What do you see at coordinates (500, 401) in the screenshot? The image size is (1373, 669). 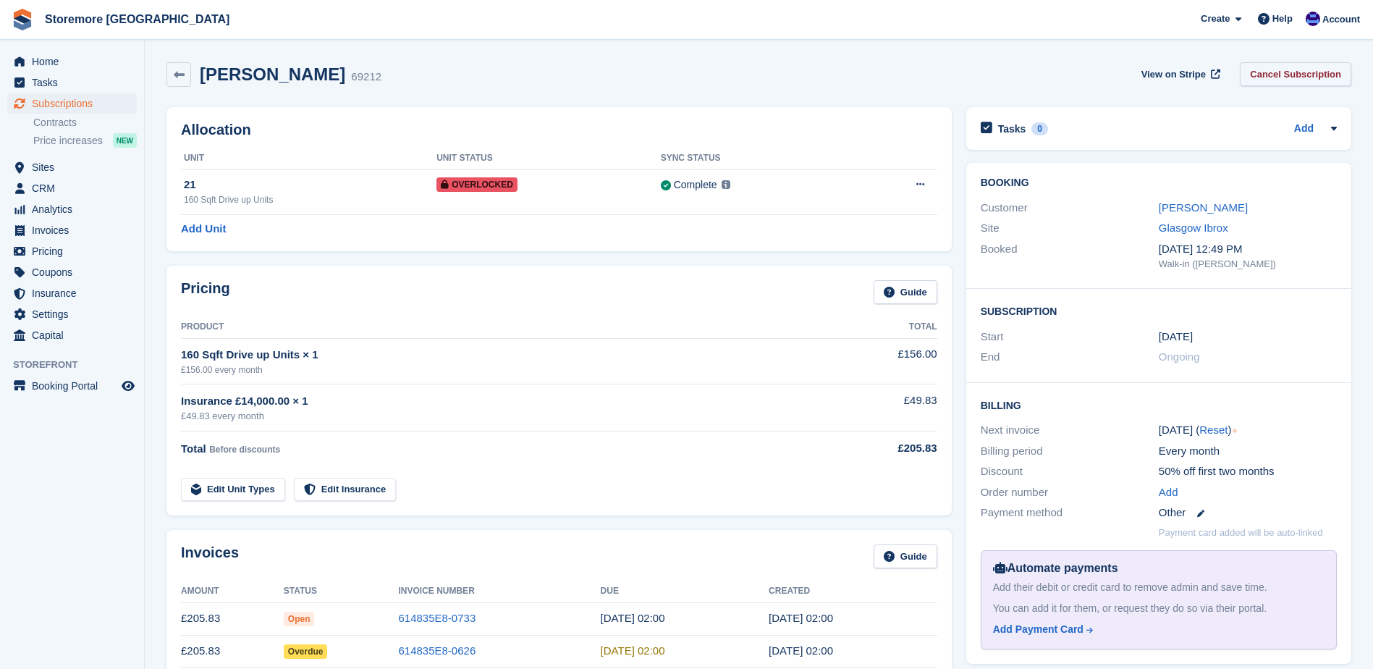 I see `div: Insurance £14,000.00 × 1` at bounding box center [500, 401].